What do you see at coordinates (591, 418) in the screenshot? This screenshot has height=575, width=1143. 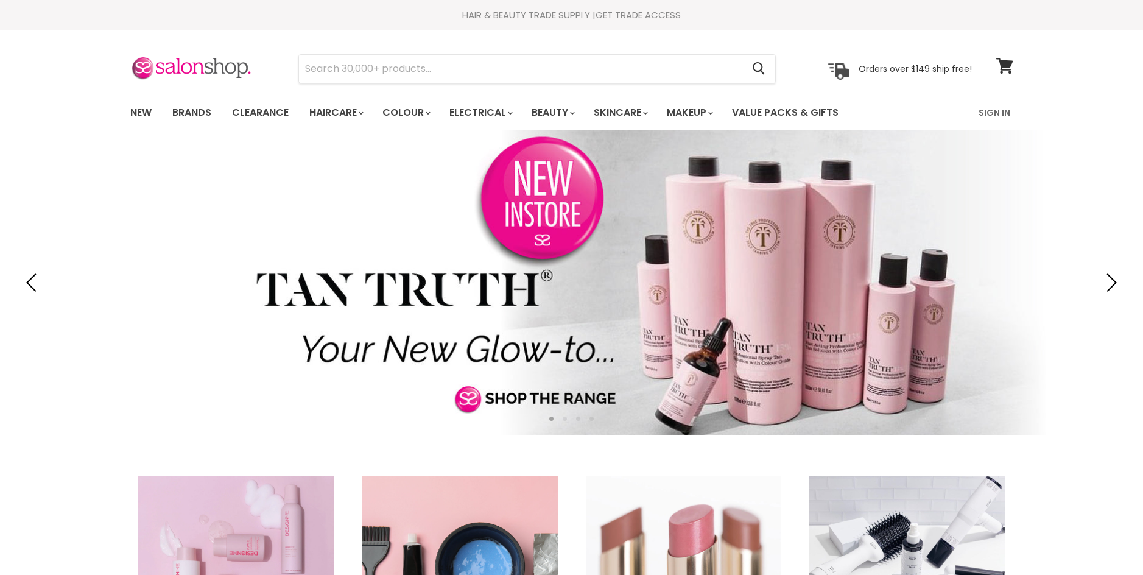 I see `li: Page dot 4` at bounding box center [591, 418].